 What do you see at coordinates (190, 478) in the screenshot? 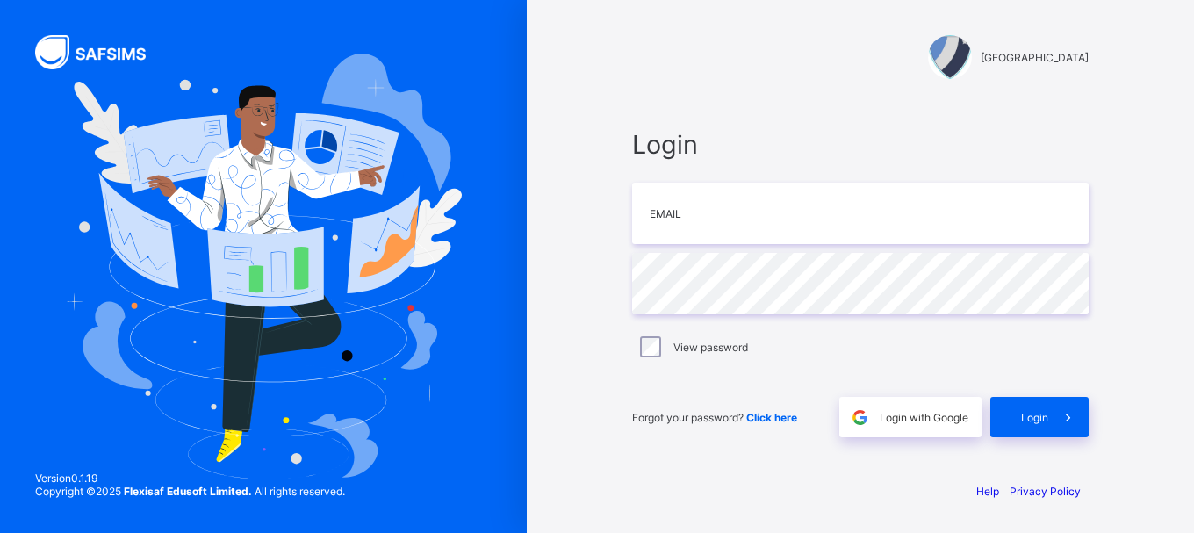
I see `span: Version 0.1.19` at bounding box center [190, 478].